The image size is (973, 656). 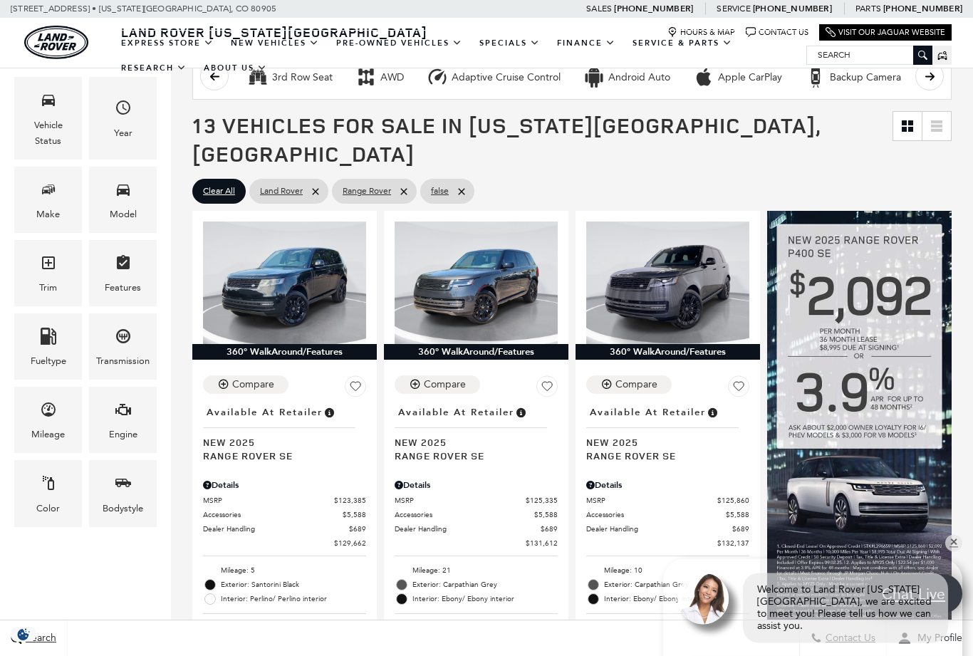 I want to click on div: Make, so click(x=48, y=214).